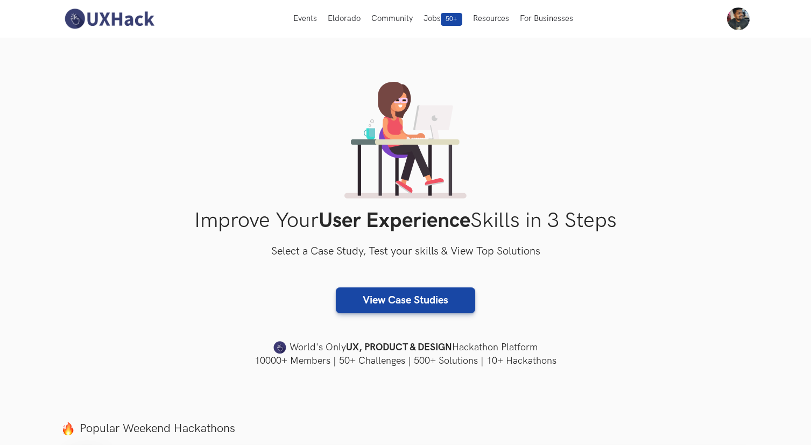 Image resolution: width=811 pixels, height=445 pixels. What do you see at coordinates (405, 140) in the screenshot?
I see `img: lady working on laptop` at bounding box center [405, 140].